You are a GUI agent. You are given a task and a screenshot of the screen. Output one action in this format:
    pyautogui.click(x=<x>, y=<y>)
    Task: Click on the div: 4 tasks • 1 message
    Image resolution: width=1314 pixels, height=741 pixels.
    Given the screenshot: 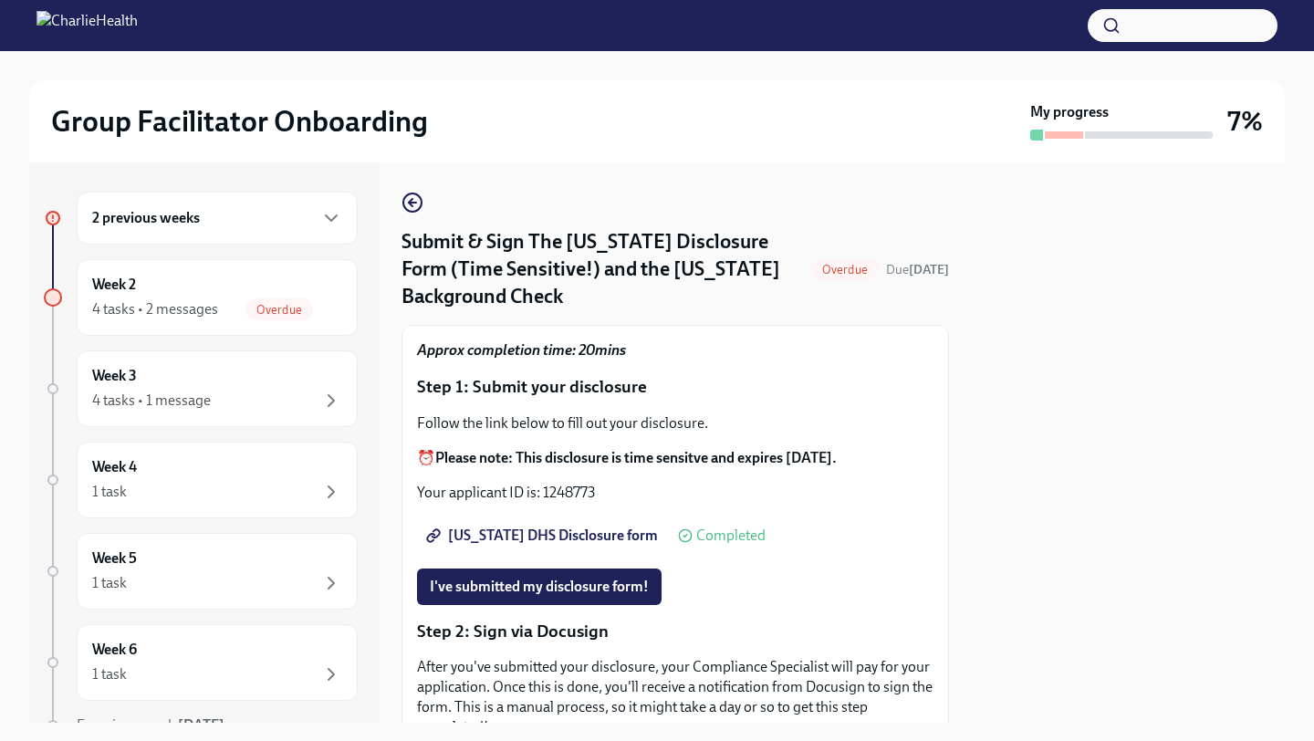 What is the action you would take?
    pyautogui.click(x=151, y=401)
    